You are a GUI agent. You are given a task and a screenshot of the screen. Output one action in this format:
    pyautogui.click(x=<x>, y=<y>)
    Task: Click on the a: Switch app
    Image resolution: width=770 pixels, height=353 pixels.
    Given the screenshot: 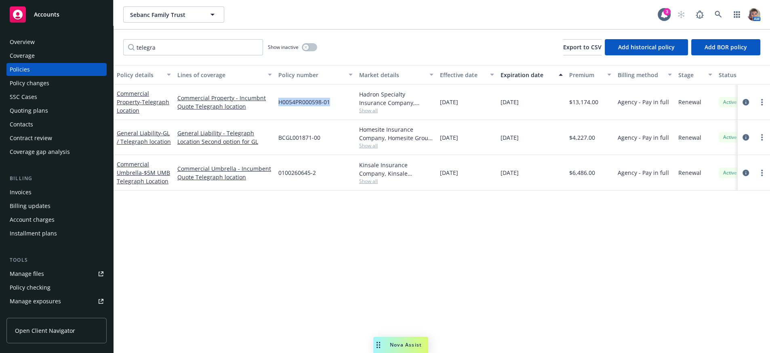 What is the action you would take?
    pyautogui.click(x=736, y=15)
    